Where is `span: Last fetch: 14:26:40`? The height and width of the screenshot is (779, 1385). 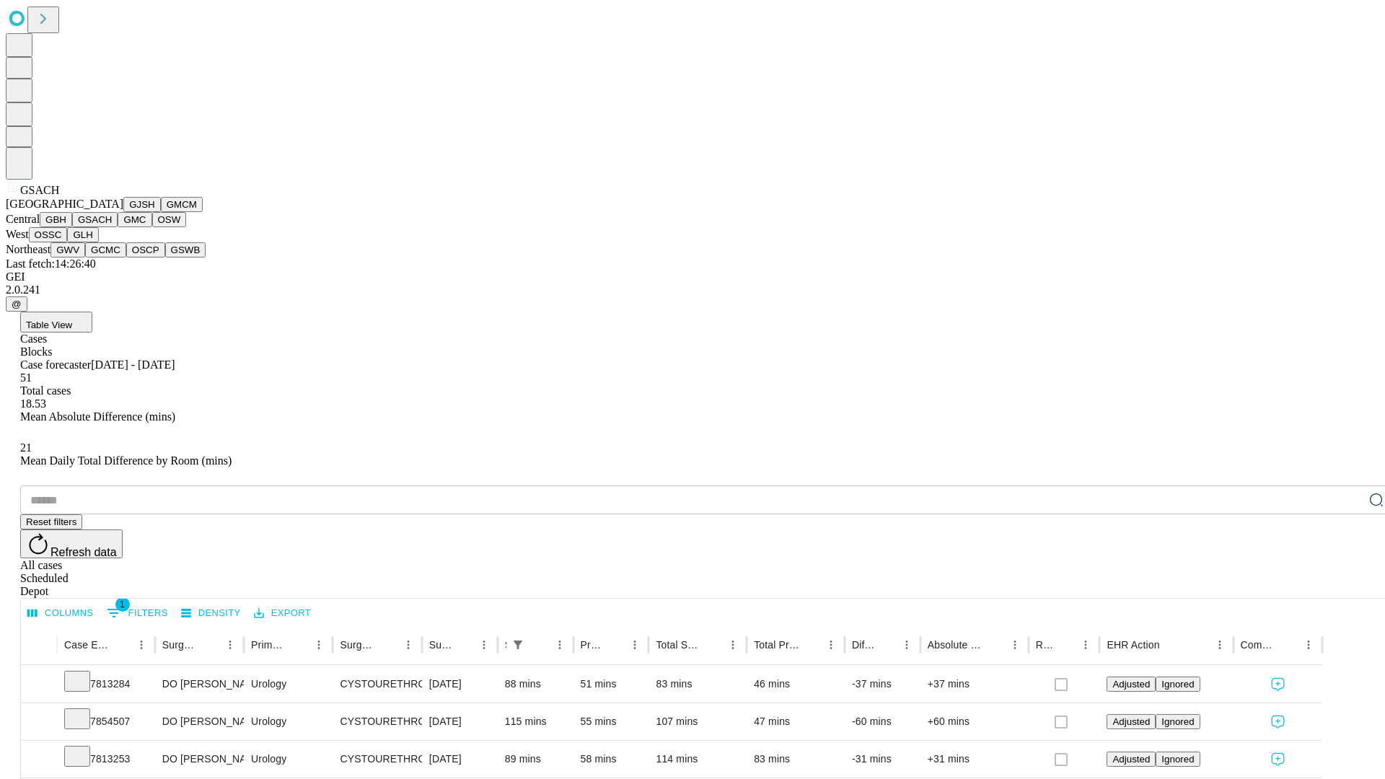 span: Last fetch: 14:26:40 is located at coordinates (50, 263).